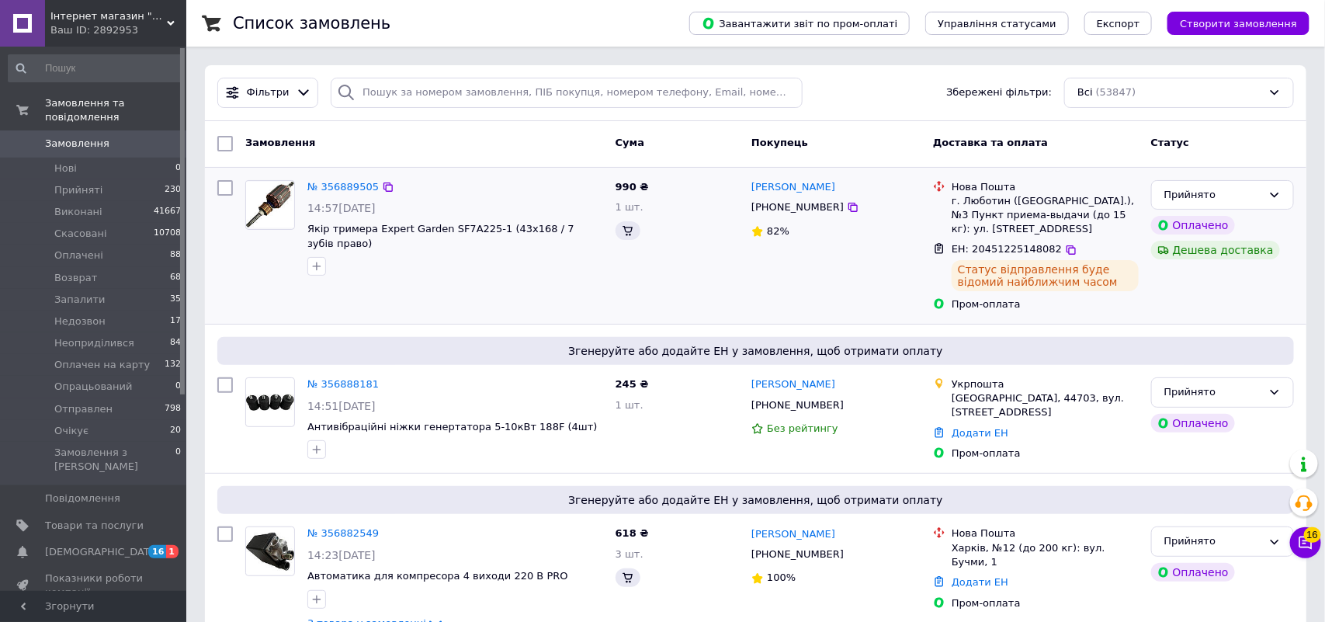 This screenshot has height=622, width=1325. What do you see at coordinates (632, 533) in the screenshot?
I see `span: 618 ₴` at bounding box center [632, 533].